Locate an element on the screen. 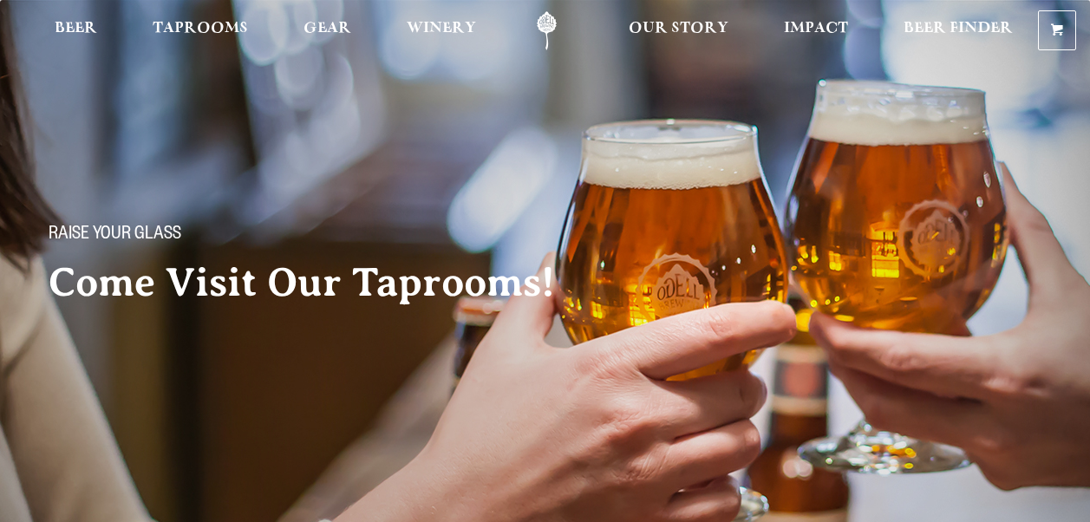 The width and height of the screenshot is (1090, 522). span: Our Story is located at coordinates (678, 29).